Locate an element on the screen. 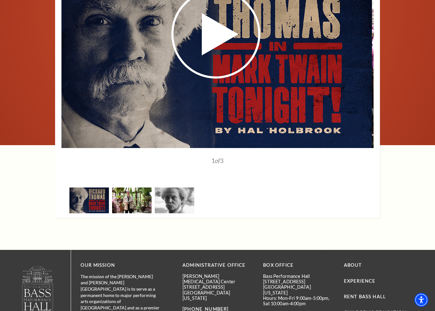 Image resolution: width=435 pixels, height=311 pixels. p: Hours: Mon-Fri 9:00am-5:00pm, Sat 10:00am-4:00pm is located at coordinates (299, 301).